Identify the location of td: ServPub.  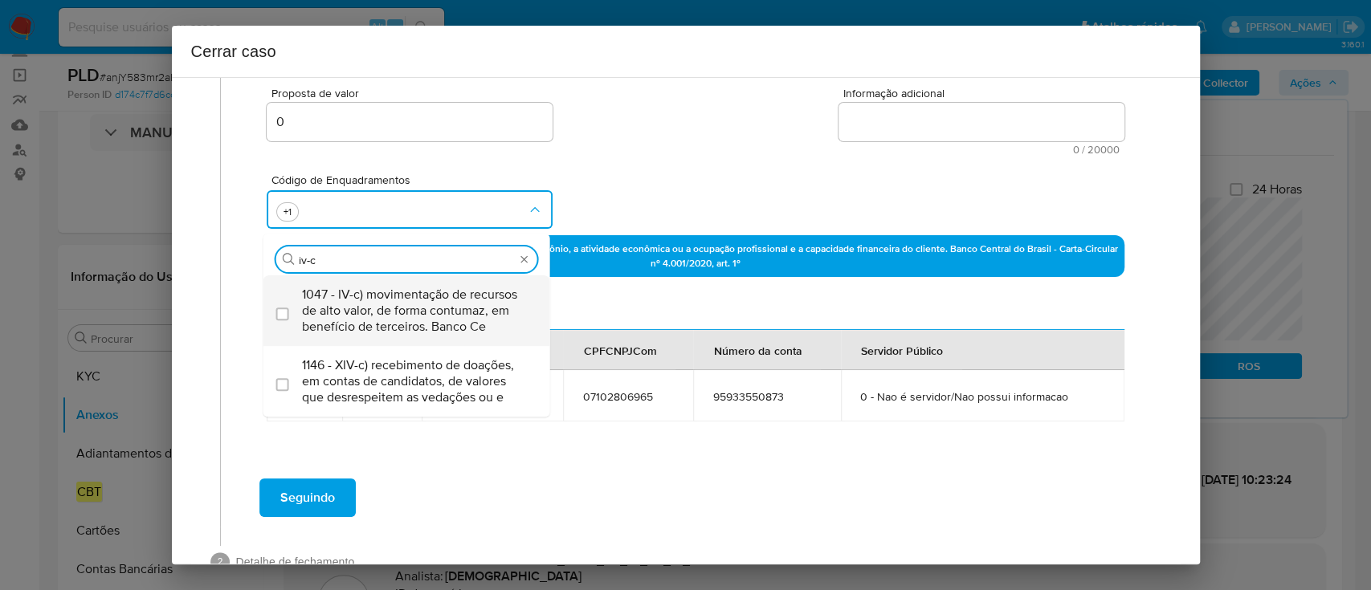
(982, 396).